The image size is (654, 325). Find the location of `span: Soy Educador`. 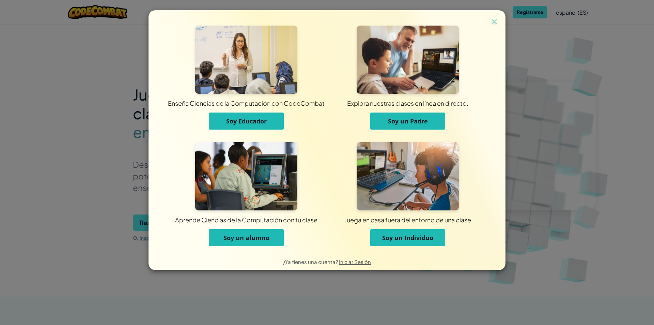

span: Soy Educador is located at coordinates (246, 121).